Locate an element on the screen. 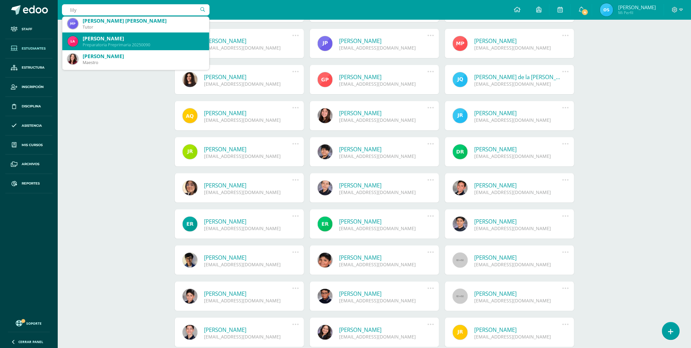 The height and width of the screenshot is (348, 691). img: 38f04d8b61460816da98010b9ce629ab.png is located at coordinates (73, 24).